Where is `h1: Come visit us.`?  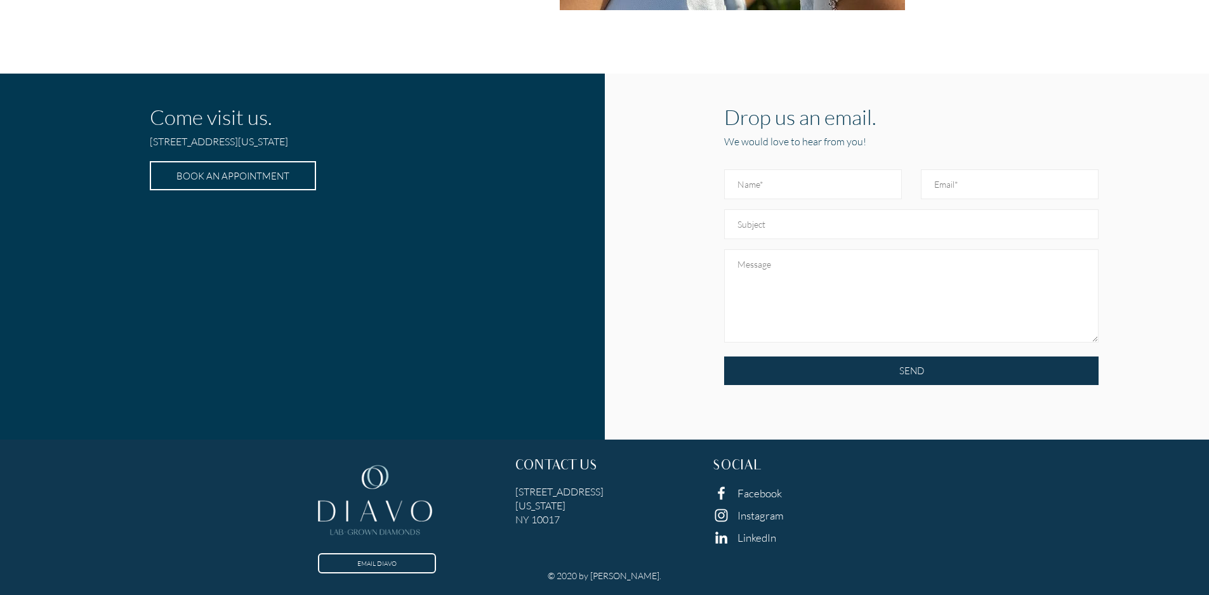
h1: Come visit us. is located at coordinates (297, 117).